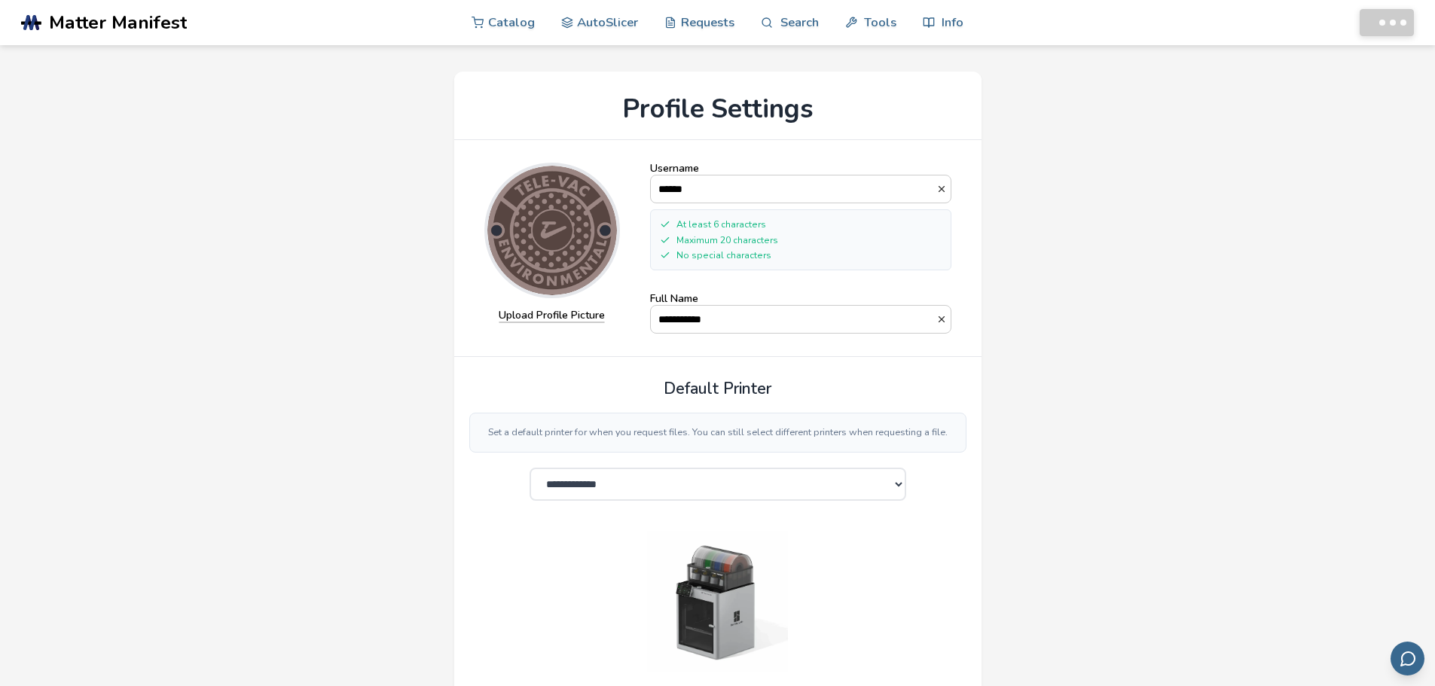  Describe the element at coordinates (793, 189) in the screenshot. I see `input: Username` at that location.